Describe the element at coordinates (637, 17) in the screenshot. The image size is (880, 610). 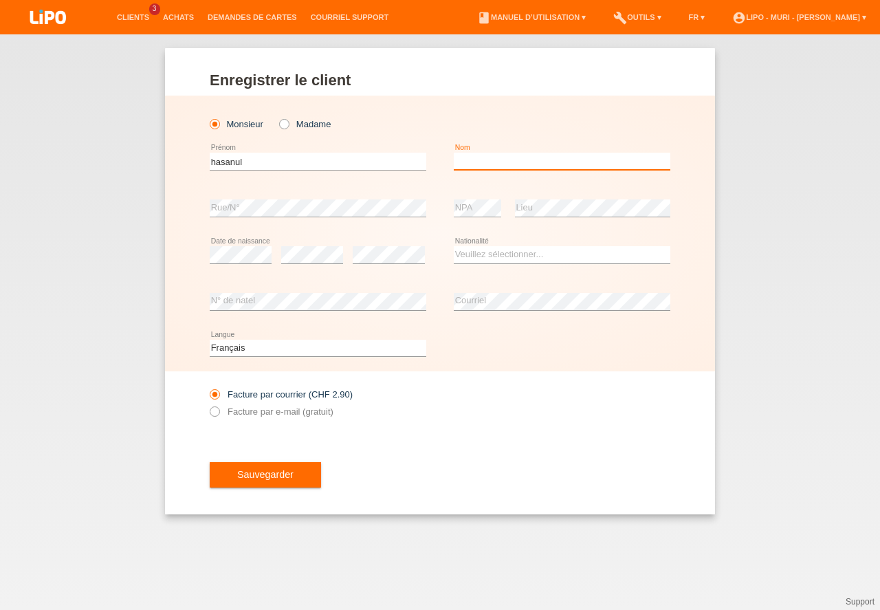
I see `a: buildOutils ▾` at that location.